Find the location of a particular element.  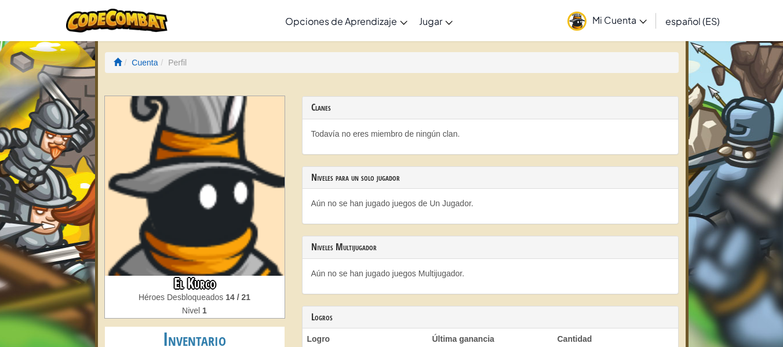

h3: El Kurco is located at coordinates (195, 283).